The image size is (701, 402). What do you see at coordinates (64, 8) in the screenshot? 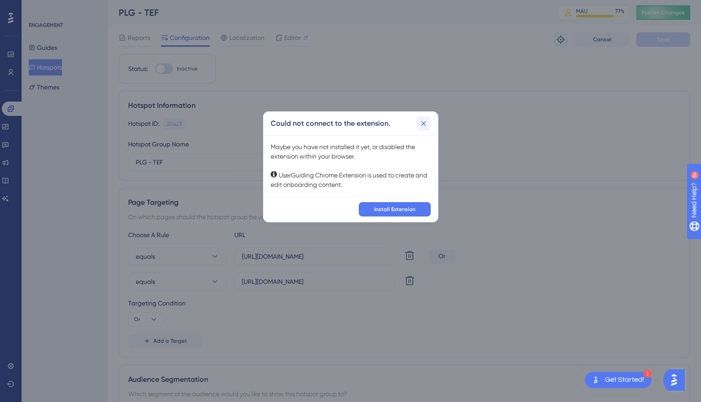
I see `div: 9+` at bounding box center [64, 8].